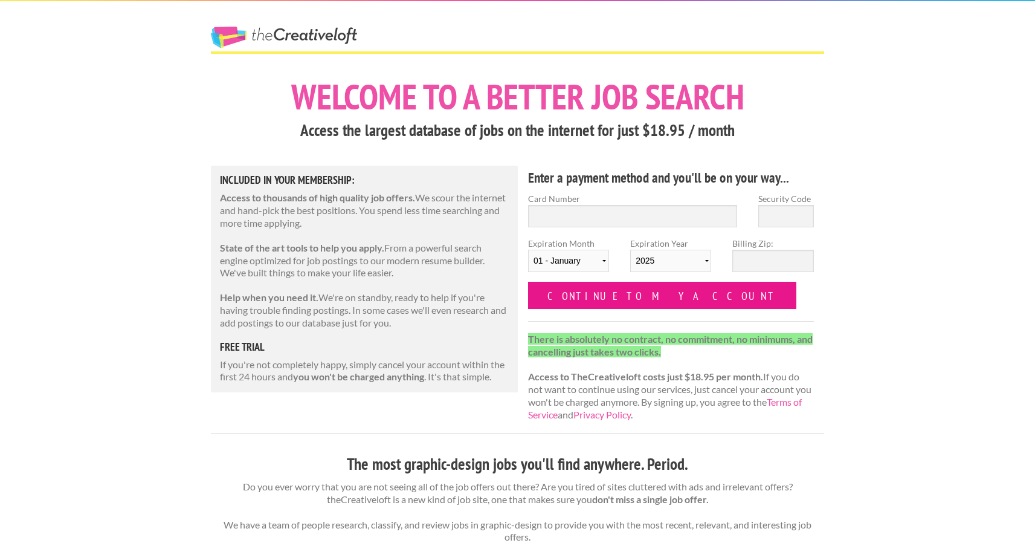 Image resolution: width=1035 pixels, height=543 pixels. What do you see at coordinates (569, 259) in the screenshot?
I see `label: Expiration Month` at bounding box center [569, 259].